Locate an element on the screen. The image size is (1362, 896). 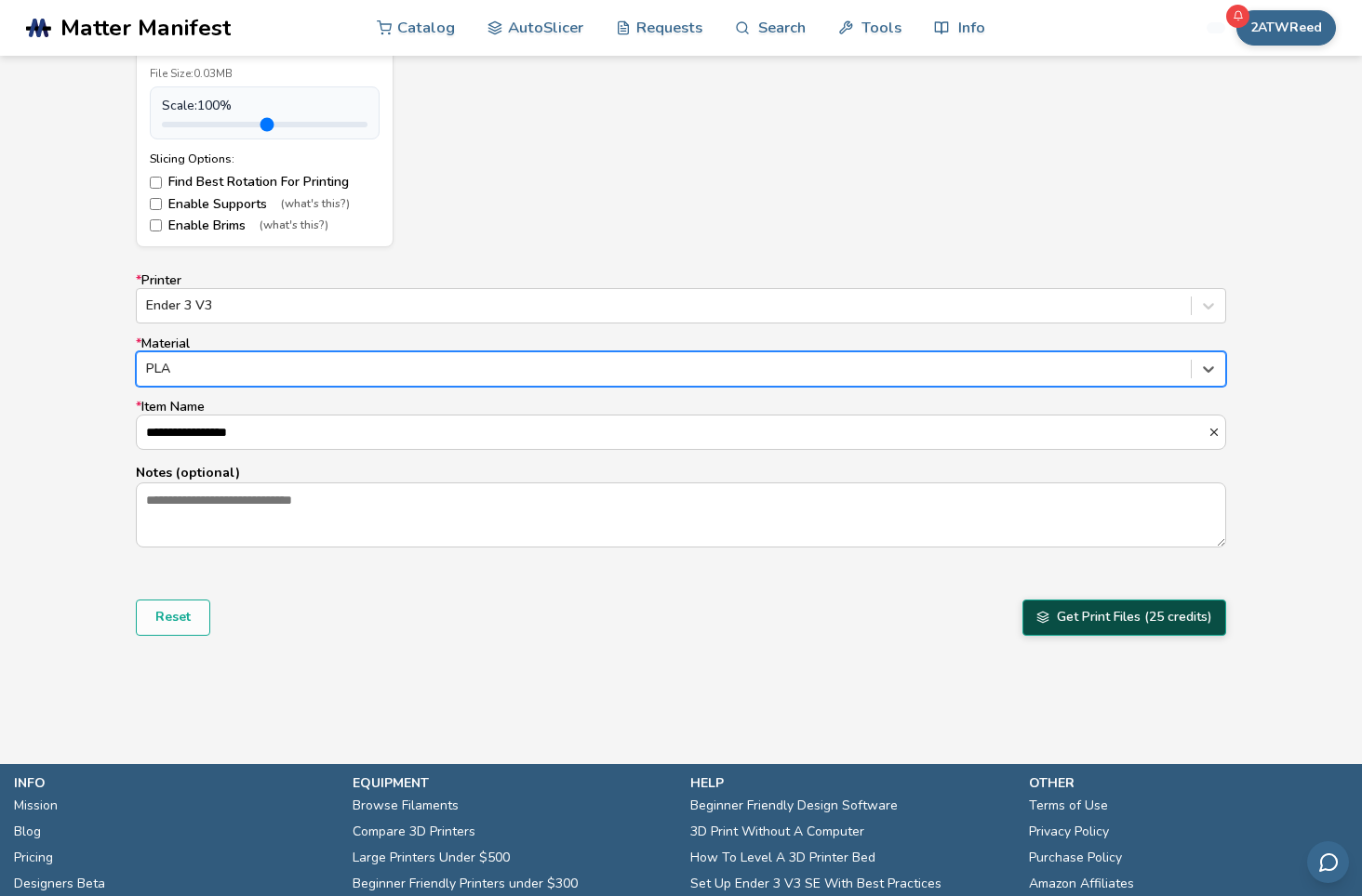
a: Pricing is located at coordinates (34, 858).